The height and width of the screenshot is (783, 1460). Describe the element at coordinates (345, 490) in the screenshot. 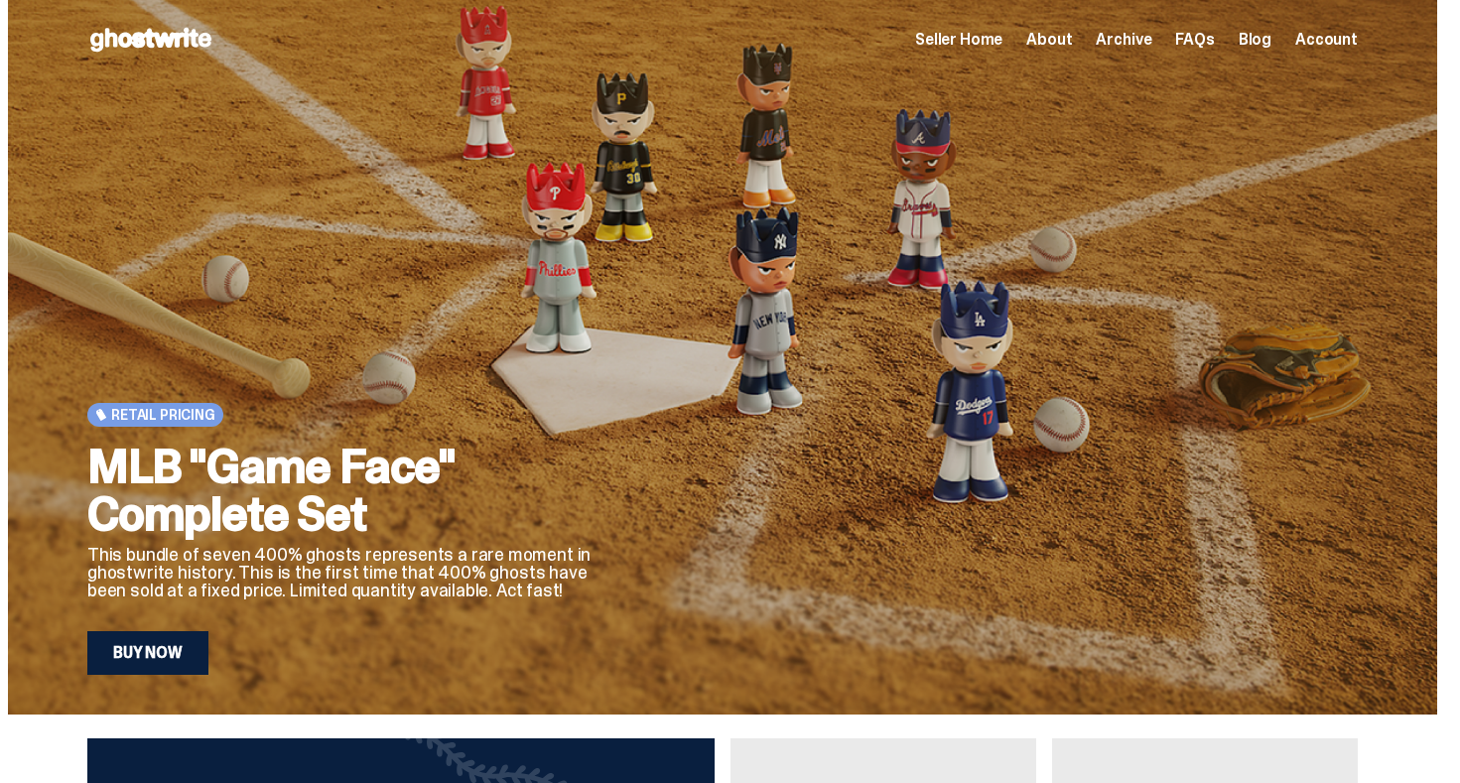

I see `h2: MLB "Game Face" Complete Set` at that location.